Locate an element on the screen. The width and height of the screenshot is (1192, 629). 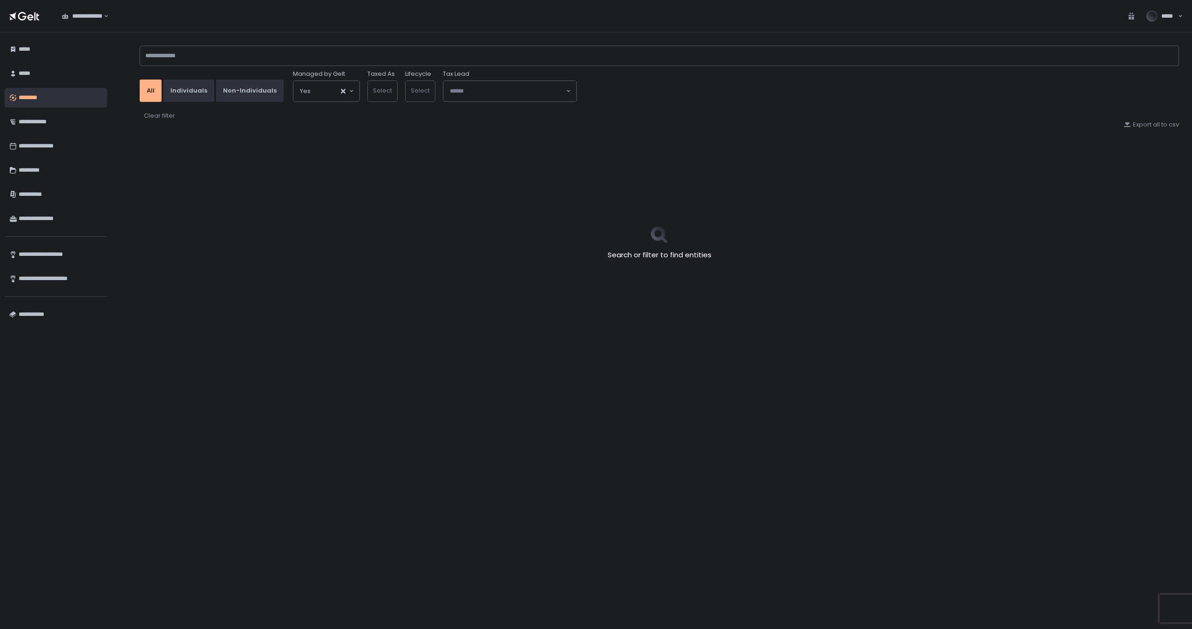
div: Clear filter is located at coordinates (159, 116).